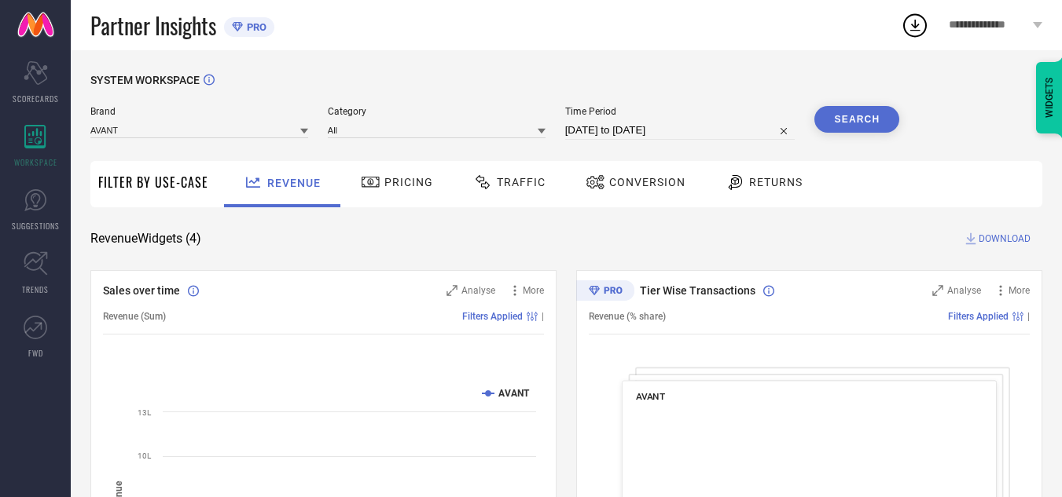 The width and height of the screenshot is (1062, 497). I want to click on span: Tier Wise Transactions, so click(697, 291).